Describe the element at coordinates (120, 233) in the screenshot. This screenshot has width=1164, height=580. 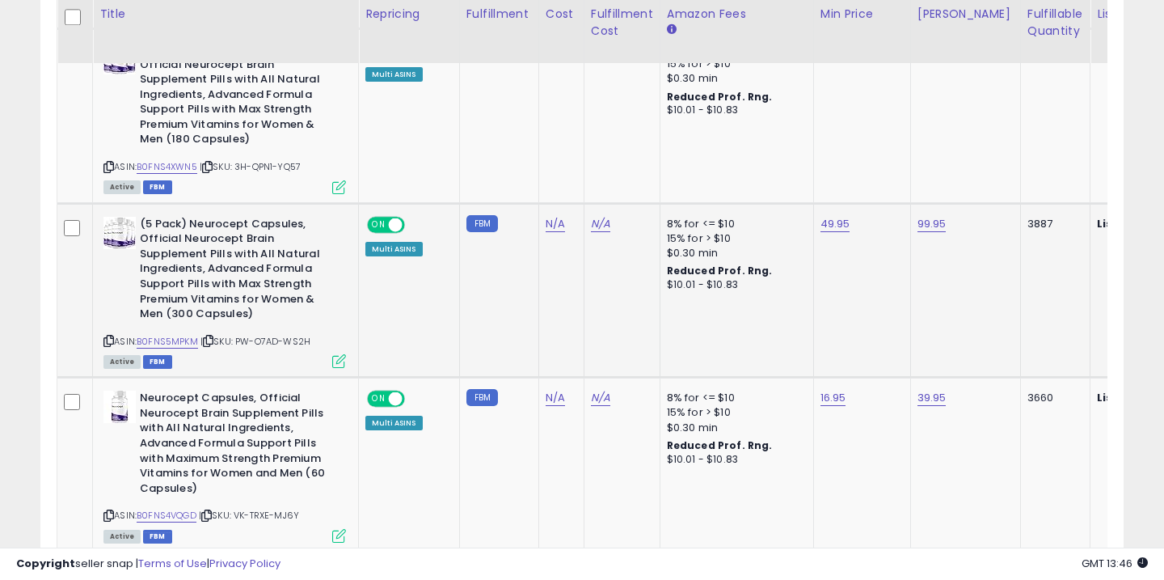
I see `img: 41iv7FrmDRL._SL40_.jpg` at that location.